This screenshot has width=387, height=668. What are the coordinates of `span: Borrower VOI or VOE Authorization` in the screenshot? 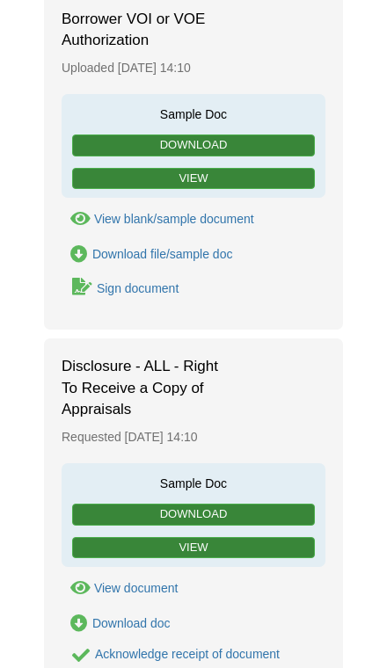 It's located at (149, 30).